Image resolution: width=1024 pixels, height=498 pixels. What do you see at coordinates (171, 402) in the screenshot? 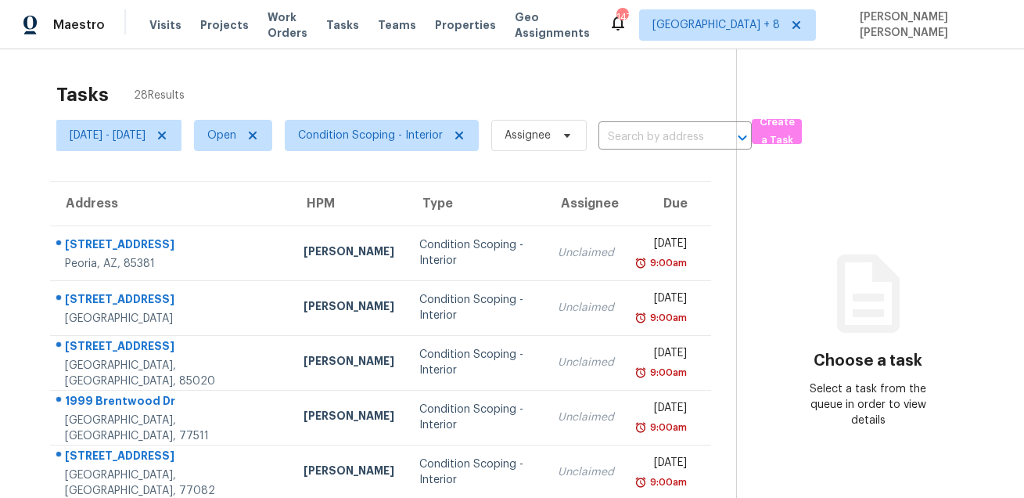
I see `div: 1999 Brentwood Dr` at bounding box center [171, 402].